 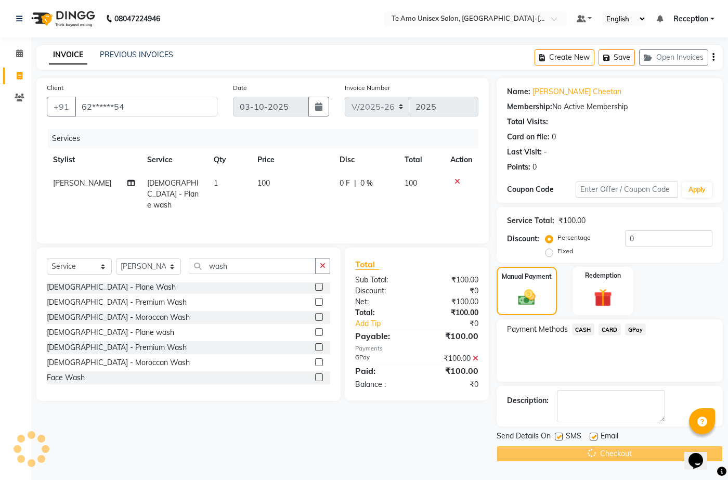 I want to click on div: Payments, so click(x=416, y=348).